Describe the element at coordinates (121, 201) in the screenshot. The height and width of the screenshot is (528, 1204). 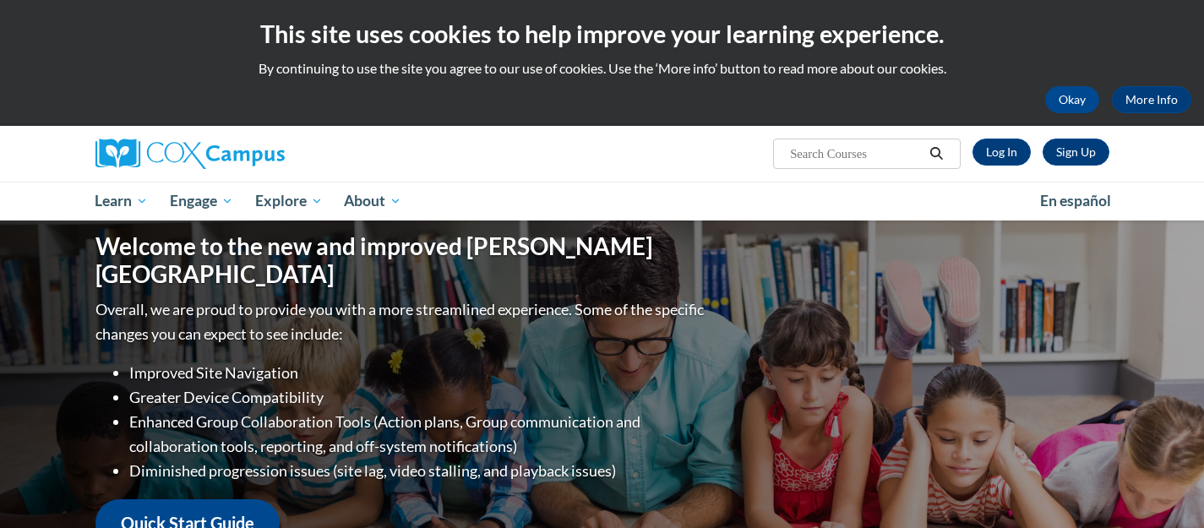
I see `span: Learn` at that location.